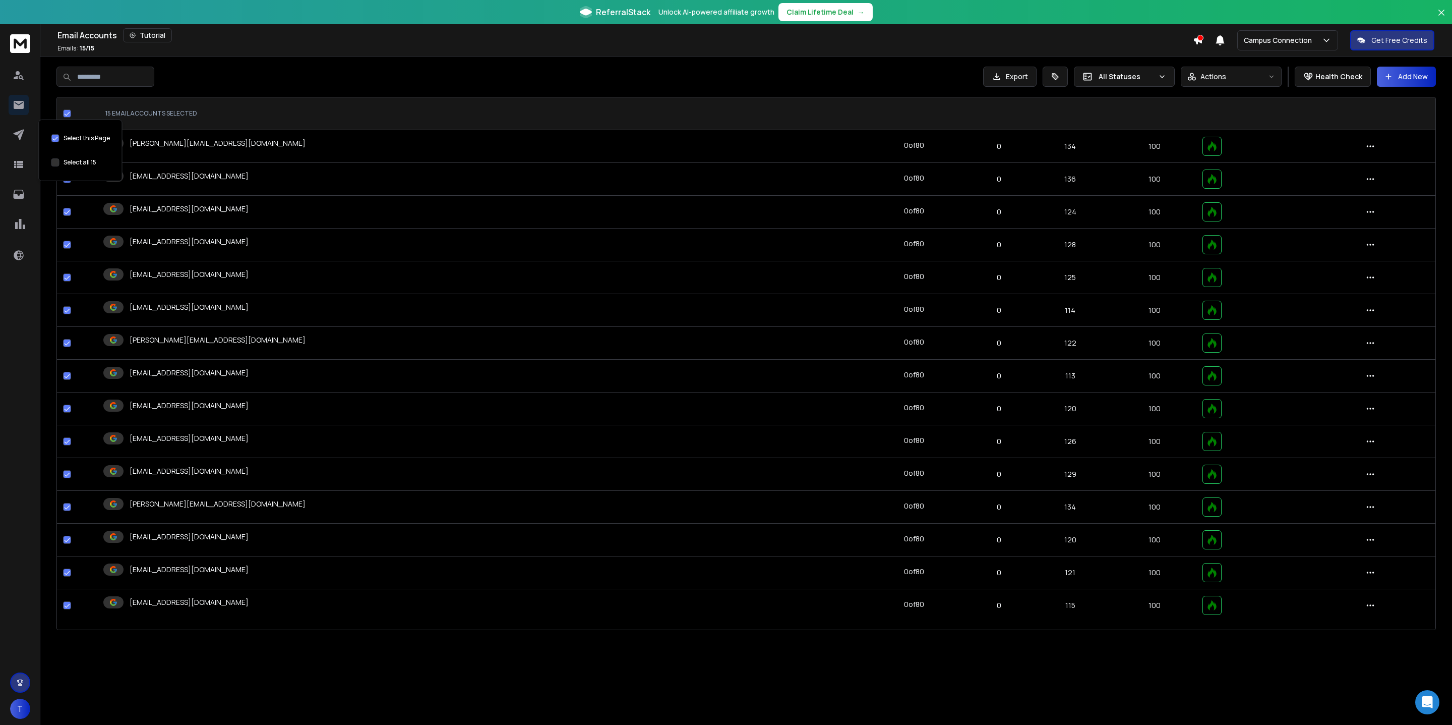 This screenshot has width=1452, height=725. I want to click on button: Claim Lifetime Deal→, so click(825, 12).